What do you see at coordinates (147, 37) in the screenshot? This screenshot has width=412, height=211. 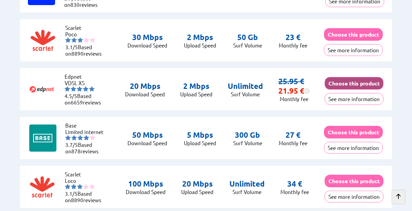 I see `p: 30 Mbps` at bounding box center [147, 37].